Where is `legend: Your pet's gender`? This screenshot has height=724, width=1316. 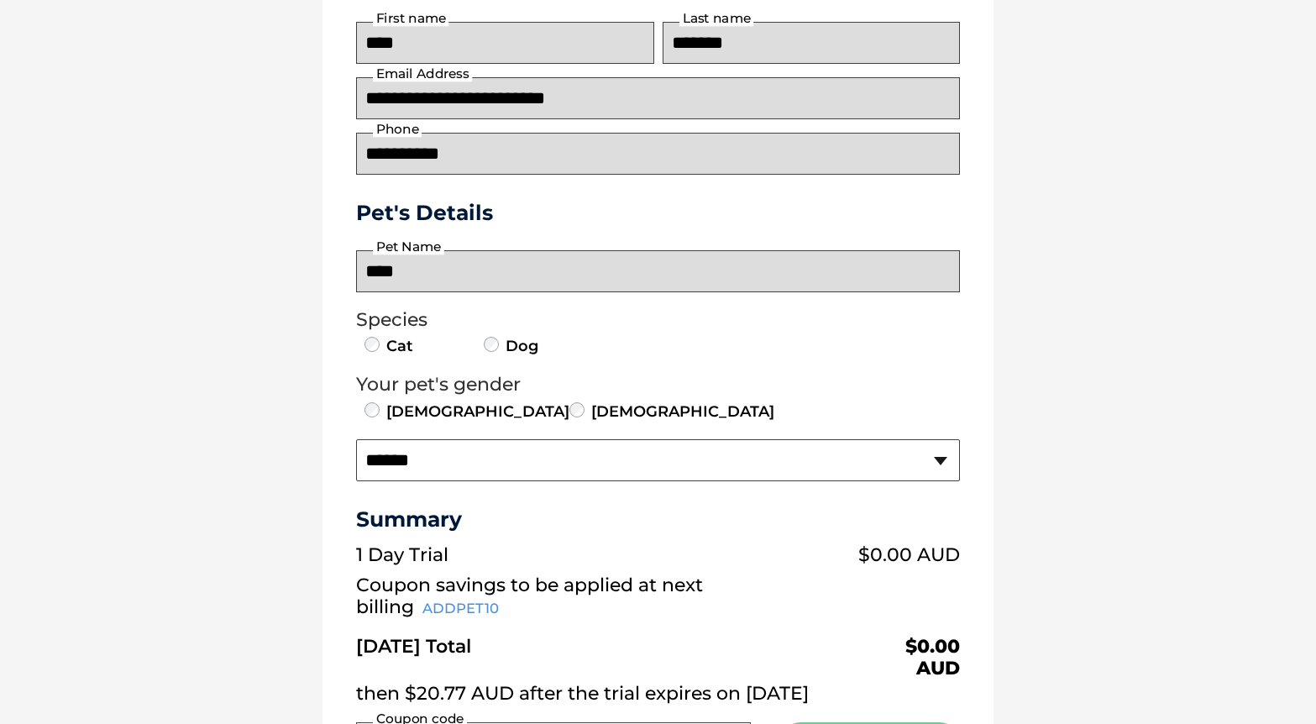 legend: Your pet's gender is located at coordinates (658, 385).